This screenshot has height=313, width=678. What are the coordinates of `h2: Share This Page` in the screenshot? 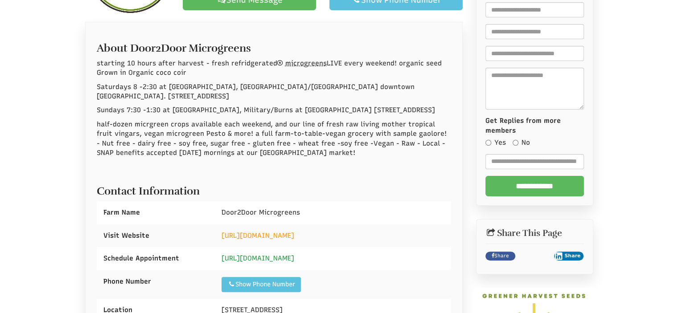 It's located at (534, 233).